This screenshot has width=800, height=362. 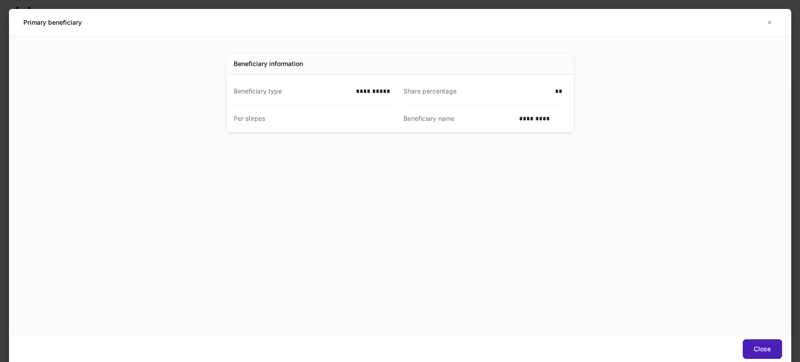 I want to click on button: Close, so click(x=763, y=349).